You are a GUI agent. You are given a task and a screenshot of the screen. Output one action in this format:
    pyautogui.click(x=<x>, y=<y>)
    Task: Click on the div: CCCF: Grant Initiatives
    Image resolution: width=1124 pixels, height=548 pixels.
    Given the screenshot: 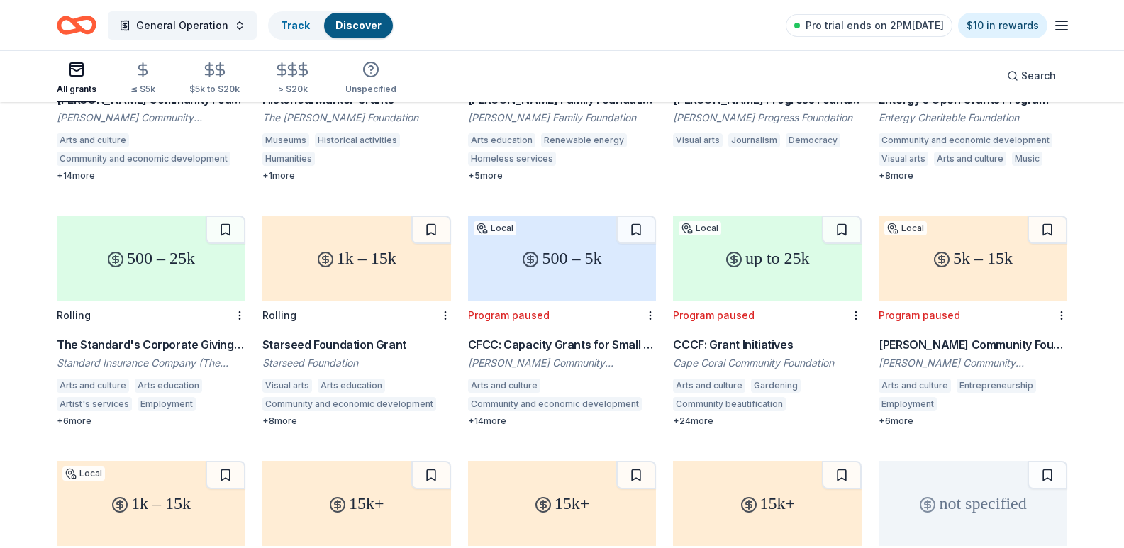 What is the action you would take?
    pyautogui.click(x=767, y=345)
    